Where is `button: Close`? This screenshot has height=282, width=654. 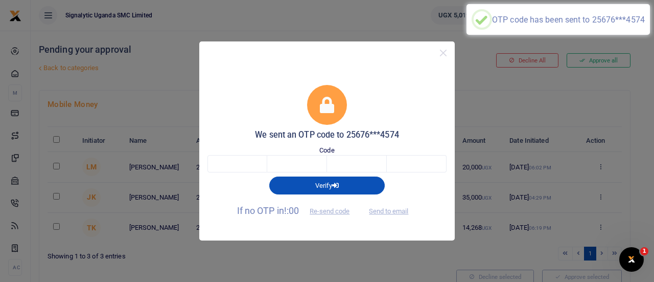
button: Close is located at coordinates (443, 53).